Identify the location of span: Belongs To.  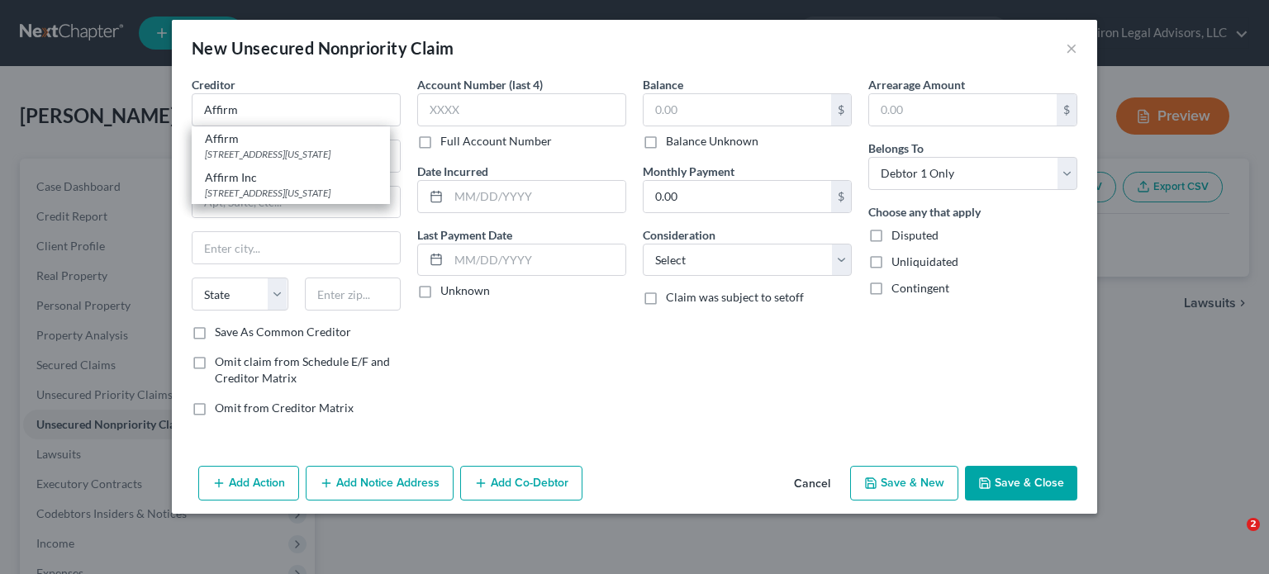
(896, 148).